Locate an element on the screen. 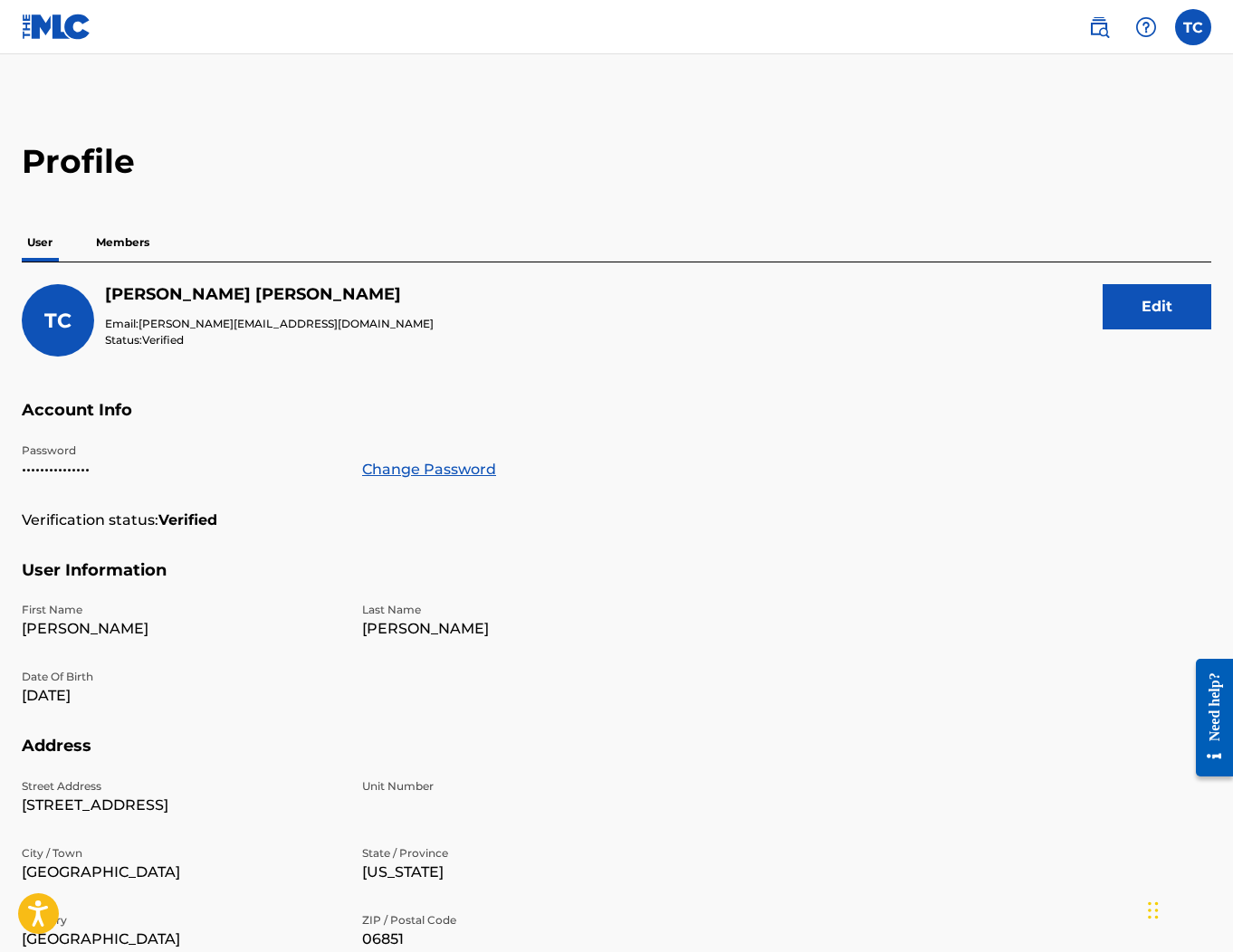 The image size is (1233, 952). p: Last Name is located at coordinates (521, 610).